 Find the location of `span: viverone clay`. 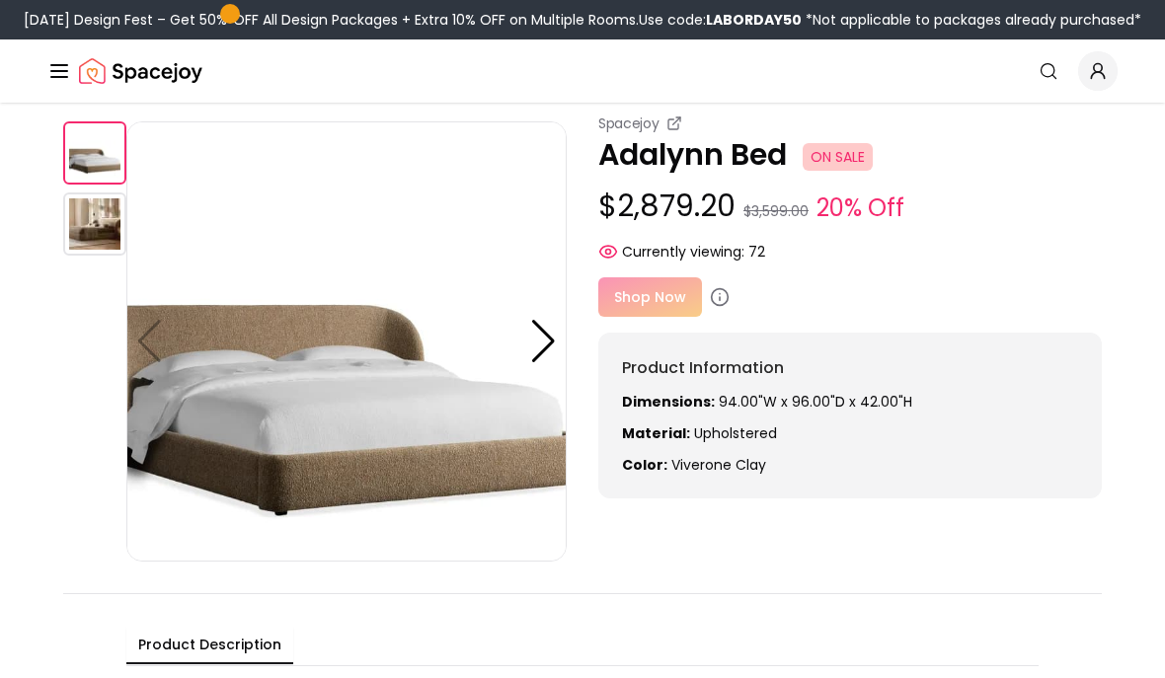

span: viverone clay is located at coordinates (718, 465).